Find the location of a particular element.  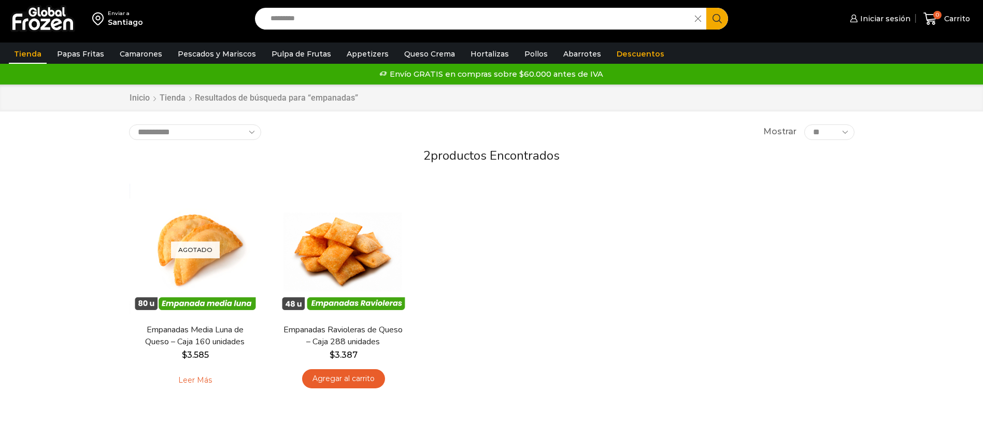

bdi: 3.387 is located at coordinates (344, 355).